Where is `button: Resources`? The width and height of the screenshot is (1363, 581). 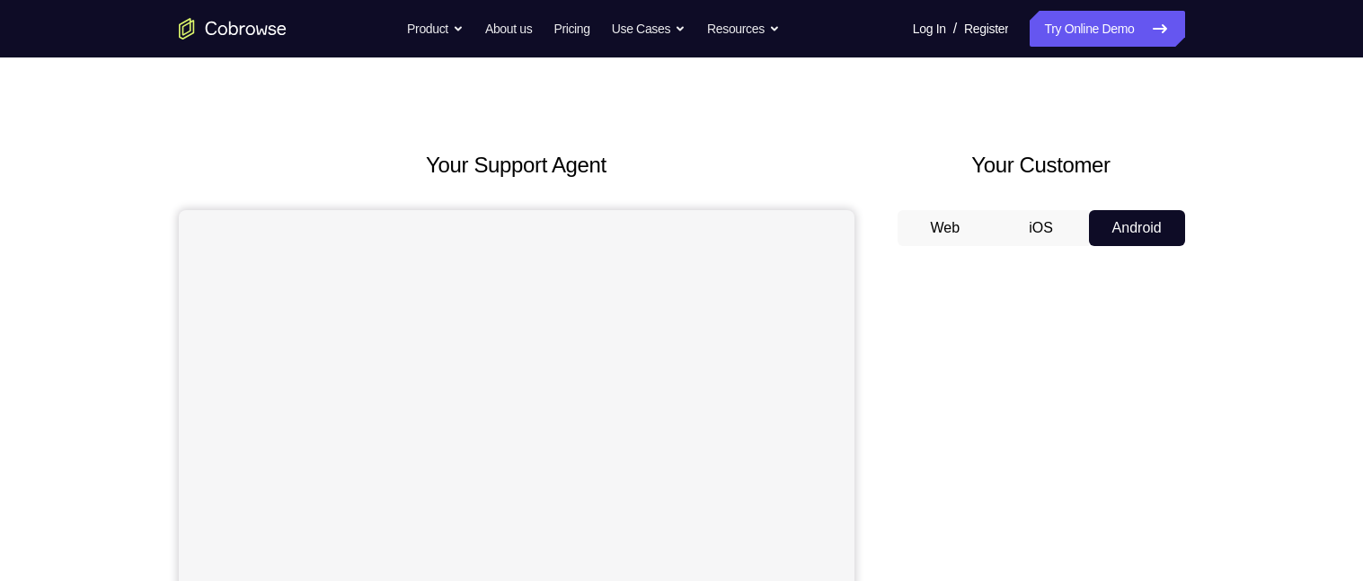 button: Resources is located at coordinates (743, 29).